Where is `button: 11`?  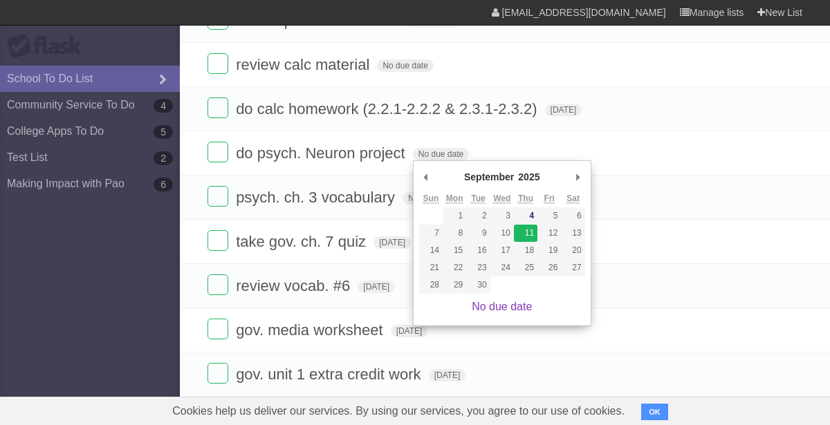 button: 11 is located at coordinates (526, 233).